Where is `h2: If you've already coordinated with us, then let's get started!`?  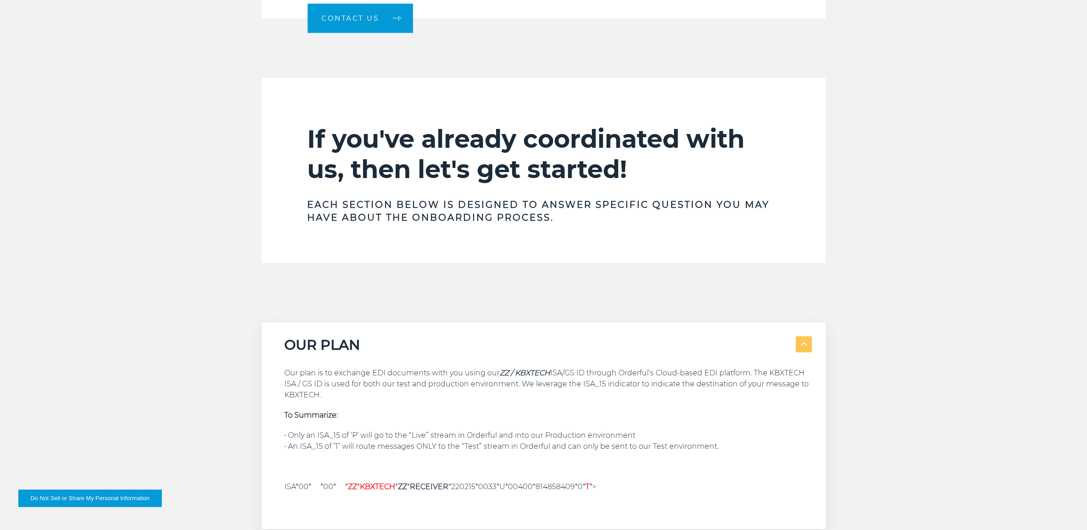 h2: If you've already coordinated with us, then let's get started! is located at coordinates (544, 154).